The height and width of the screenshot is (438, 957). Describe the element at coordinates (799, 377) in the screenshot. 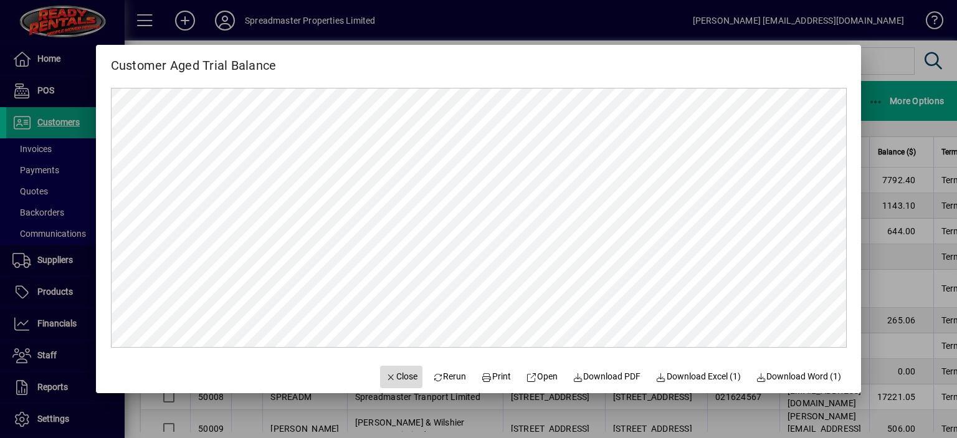

I see `button: Download Word (1)` at that location.